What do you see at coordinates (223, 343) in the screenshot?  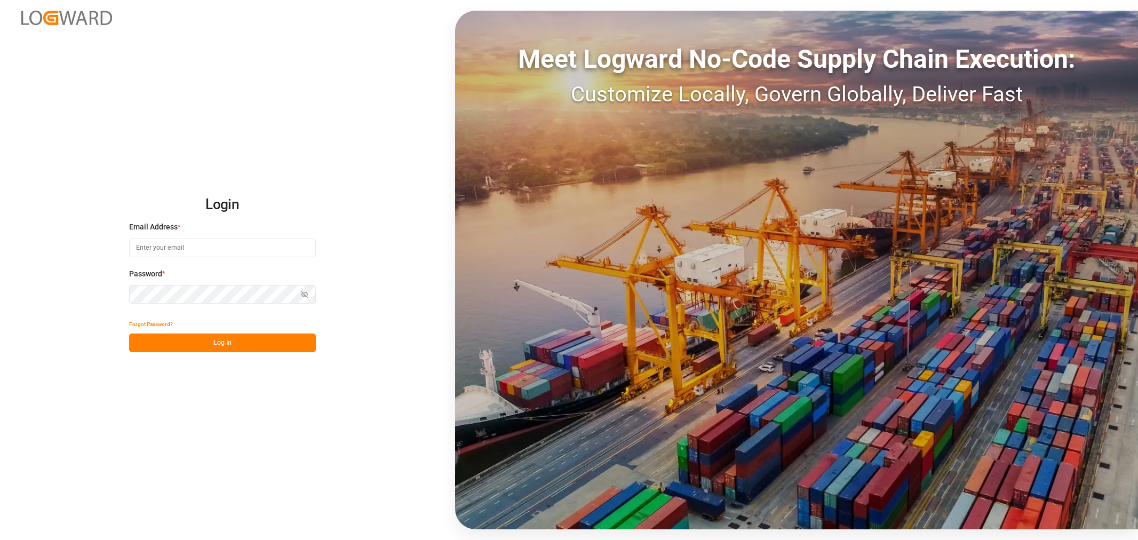 I see `button: Log In` at bounding box center [223, 343].